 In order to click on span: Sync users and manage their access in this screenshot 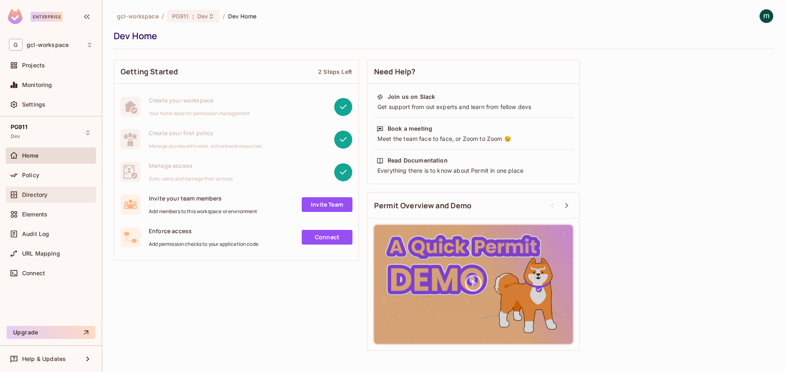, I will do `click(190, 179)`.